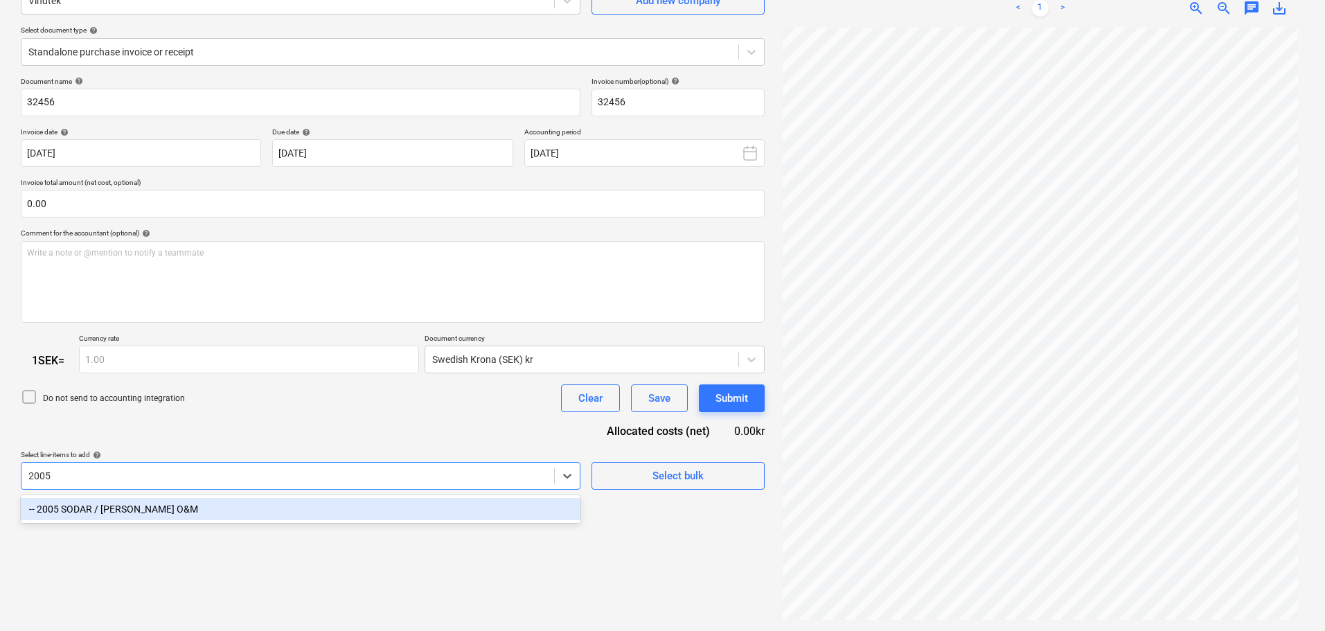  I want to click on div: Document name, so click(300, 81).